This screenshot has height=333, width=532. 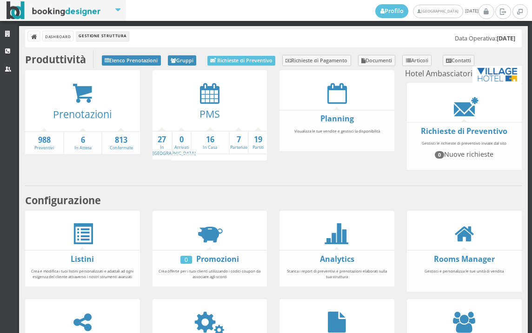 I want to click on a: Rooms Manager, so click(x=464, y=259).